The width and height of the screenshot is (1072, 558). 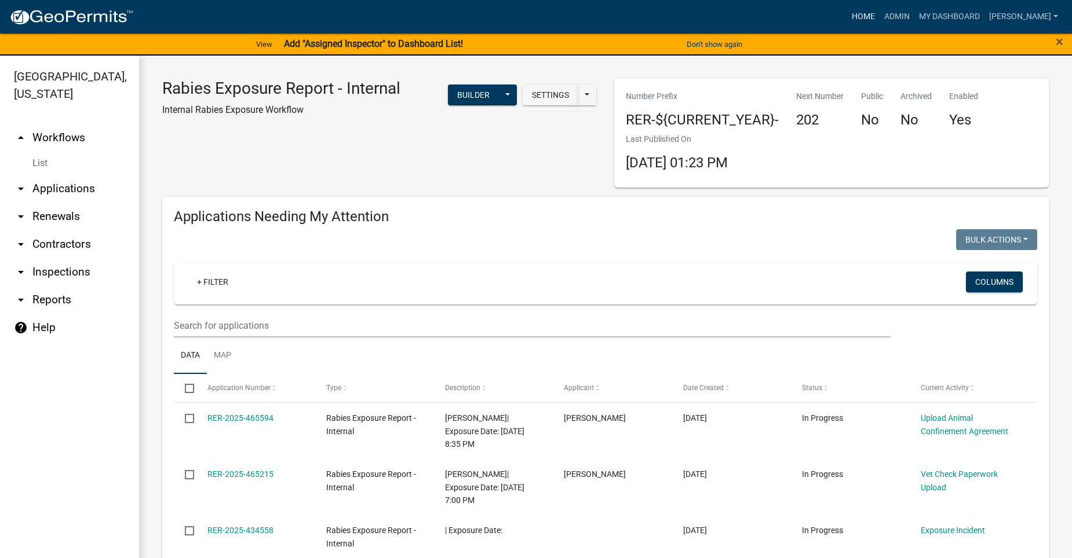 What do you see at coordinates (281, 89) in the screenshot?
I see `h3: Rabies Exposure Report - Internal` at bounding box center [281, 89].